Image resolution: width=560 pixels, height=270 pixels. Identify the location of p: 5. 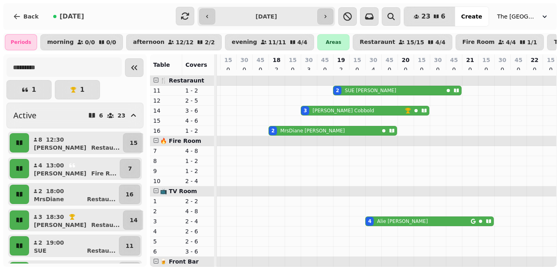
(166, 242).